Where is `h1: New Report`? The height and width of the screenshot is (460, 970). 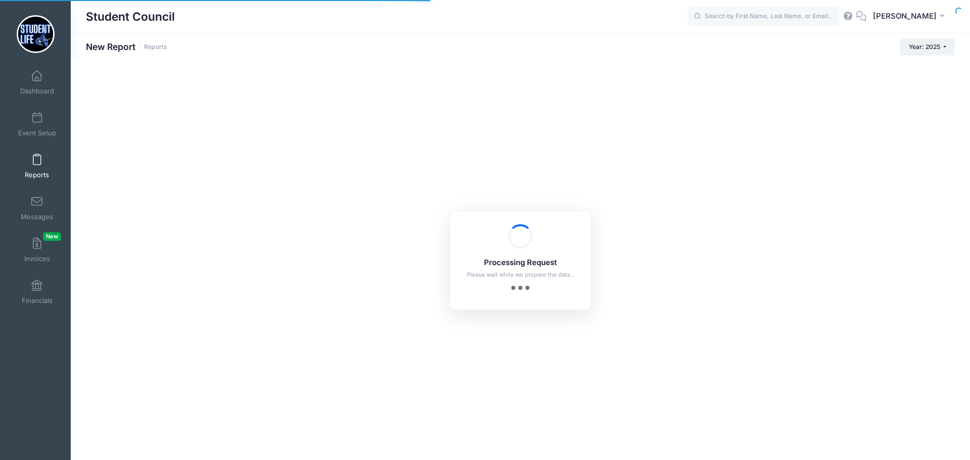
h1: New Report is located at coordinates (126, 46).